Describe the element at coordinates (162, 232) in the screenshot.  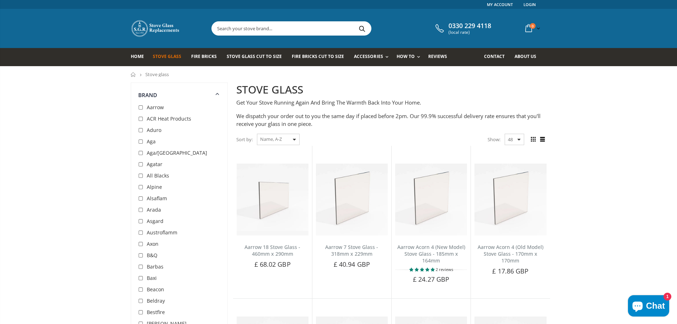
I see `span: Austroflamm` at that location.